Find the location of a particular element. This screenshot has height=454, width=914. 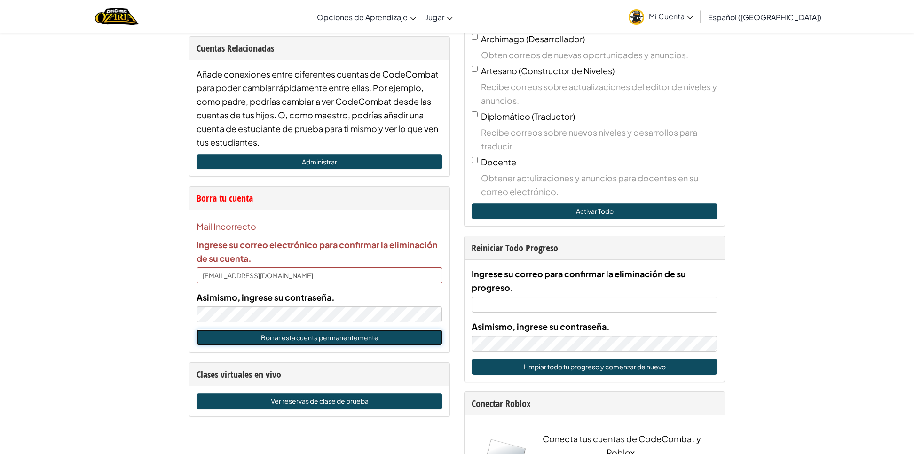

img: avatar is located at coordinates (636, 17).